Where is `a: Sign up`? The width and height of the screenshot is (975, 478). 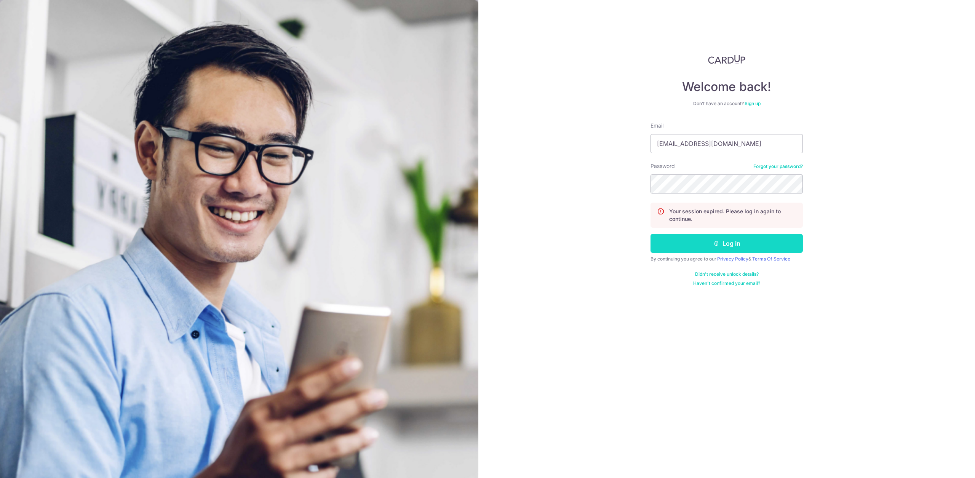
a: Sign up is located at coordinates (753, 103).